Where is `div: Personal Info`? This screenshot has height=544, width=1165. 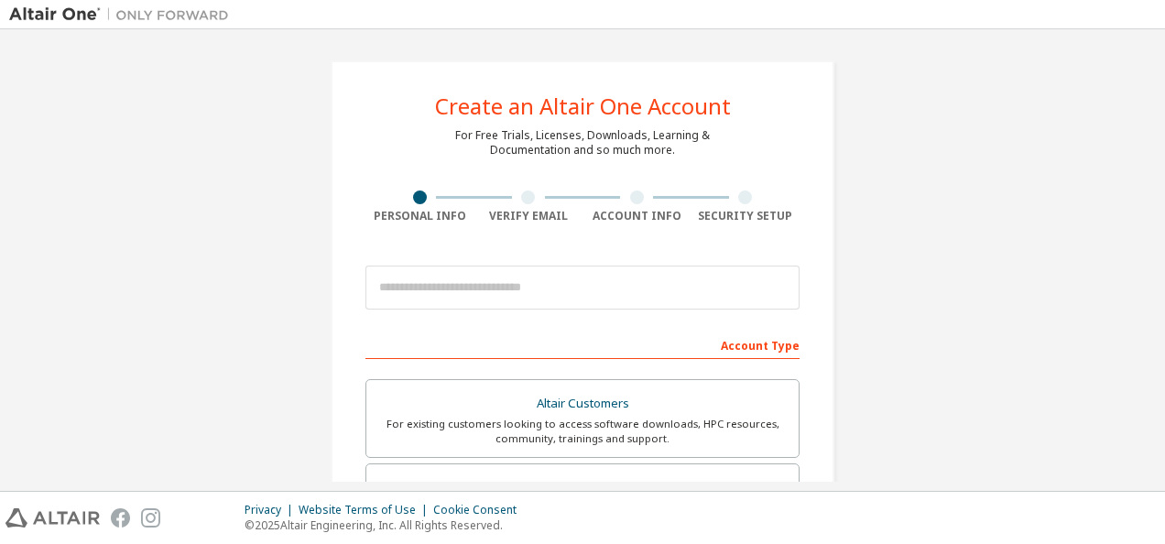 div: Personal Info is located at coordinates (419, 216).